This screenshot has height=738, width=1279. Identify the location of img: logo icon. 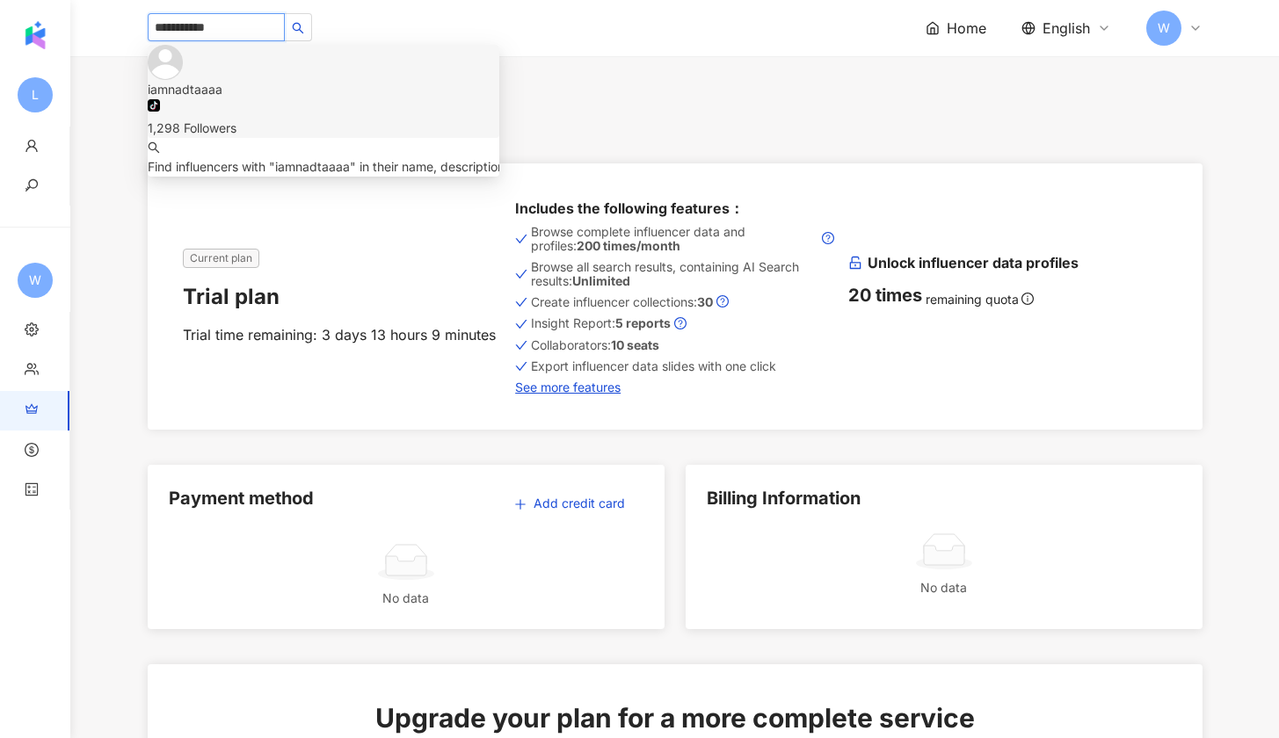
(35, 35).